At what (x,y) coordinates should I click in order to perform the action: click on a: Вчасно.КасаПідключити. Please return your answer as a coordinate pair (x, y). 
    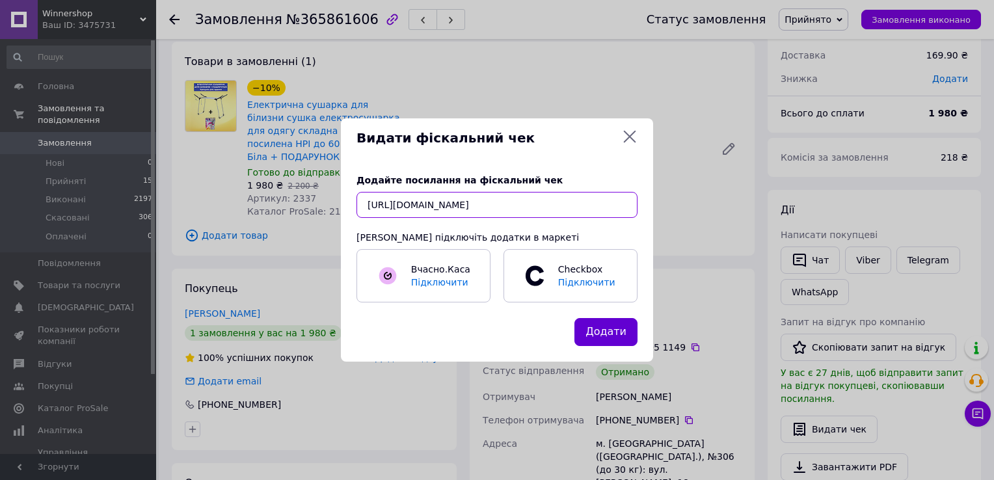
    Looking at the image, I should click on (423, 276).